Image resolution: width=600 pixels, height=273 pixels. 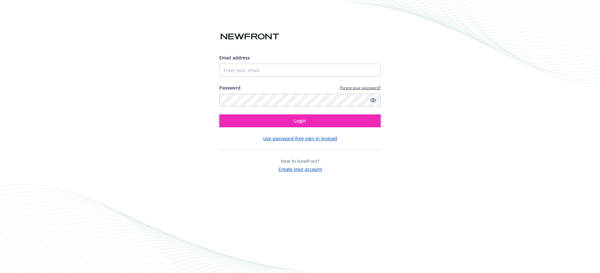 I want to click on span: New to Newfront?, so click(x=300, y=161).